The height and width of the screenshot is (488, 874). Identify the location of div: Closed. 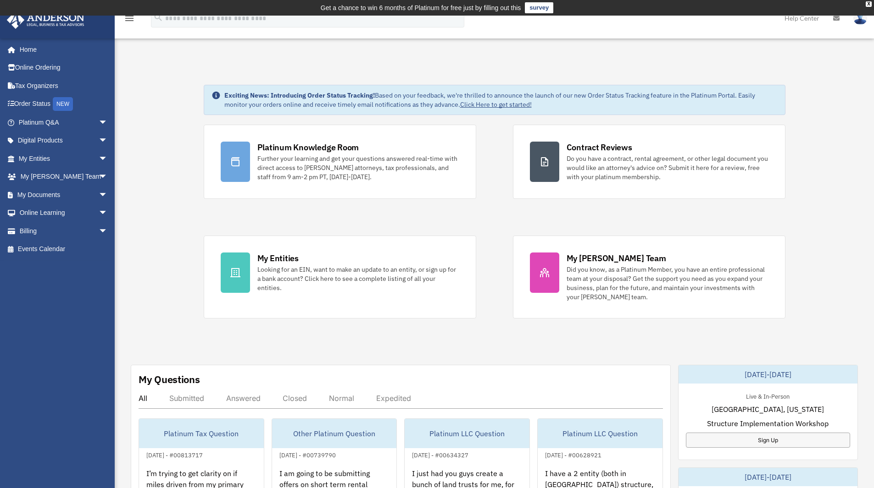
(294, 399).